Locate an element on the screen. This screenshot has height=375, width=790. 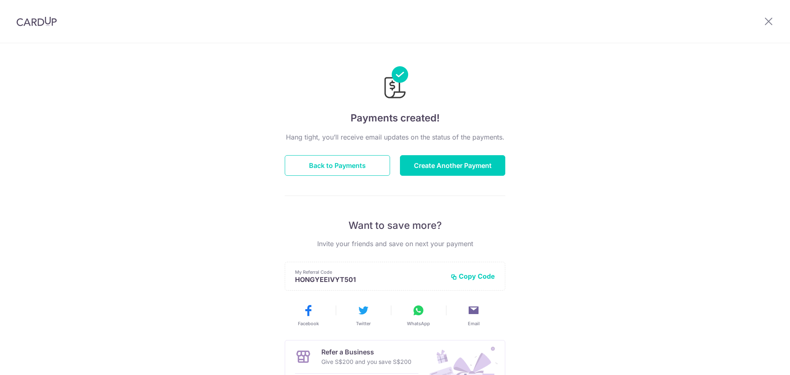
button: Email is located at coordinates (473, 315).